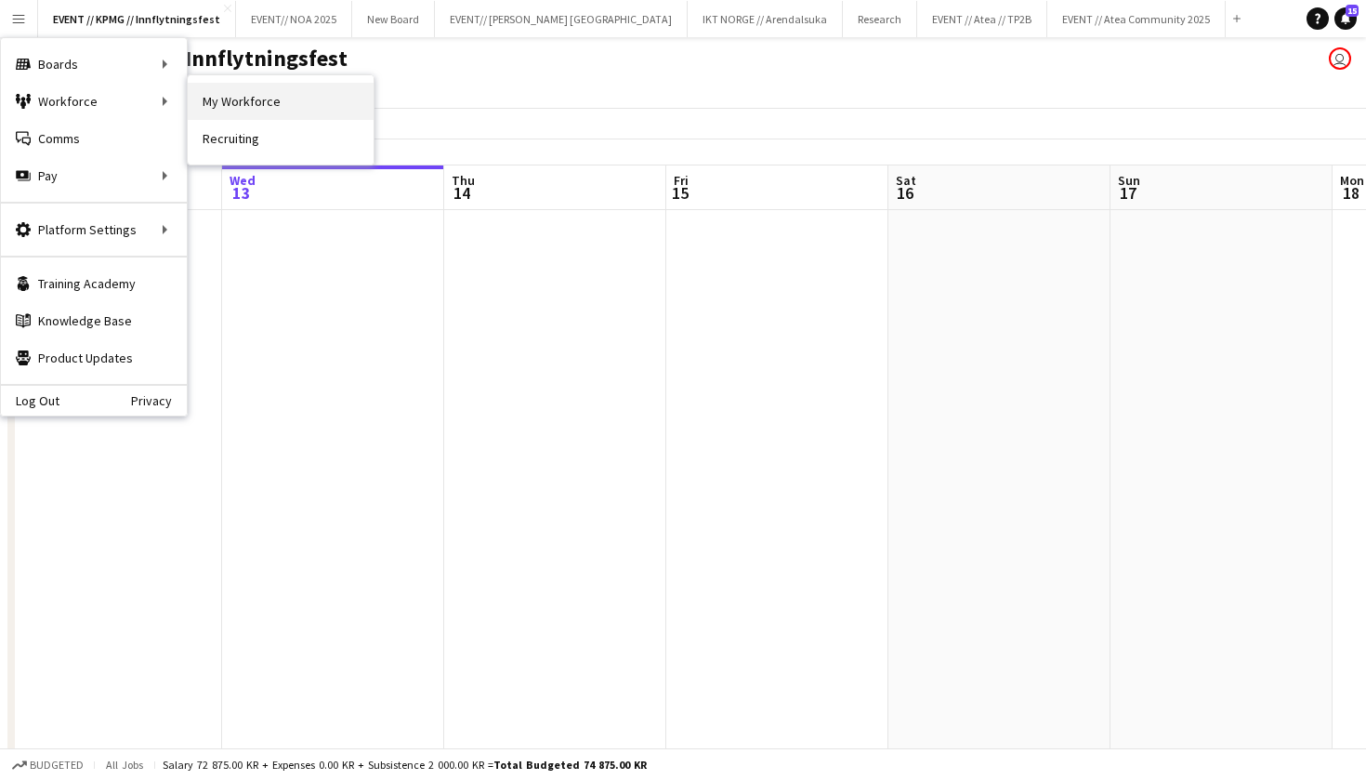  Describe the element at coordinates (1351, 192) in the screenshot. I see `span: 18` at that location.